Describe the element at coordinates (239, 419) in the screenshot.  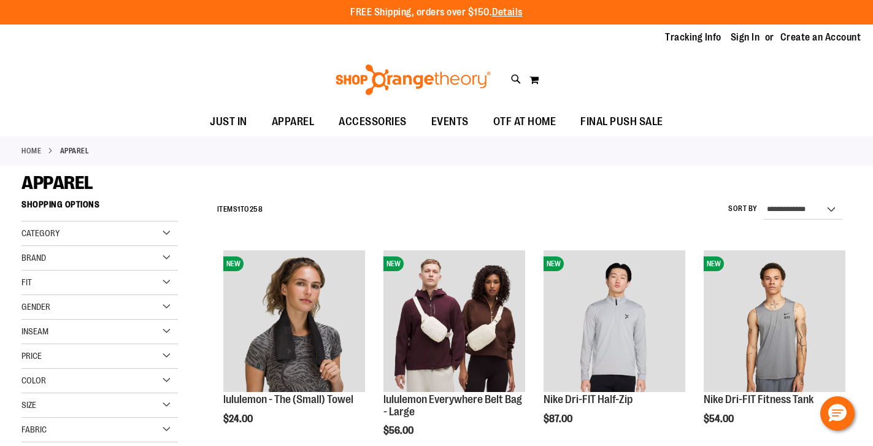
I see `span: $24.00` at that location.